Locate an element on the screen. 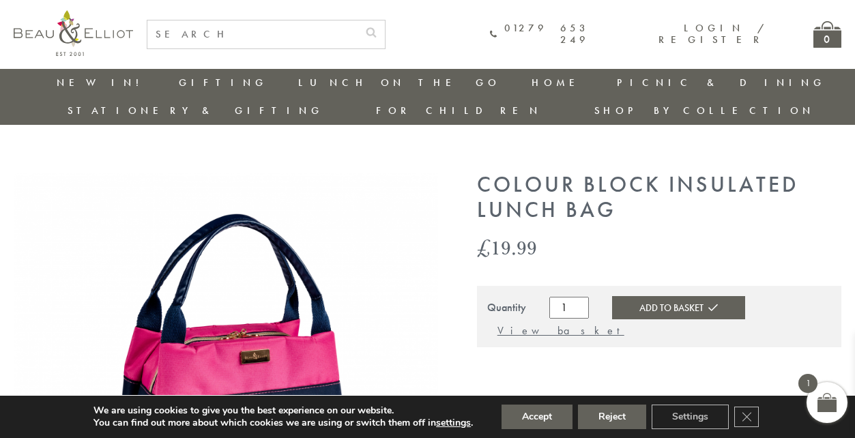 The width and height of the screenshot is (855, 438). img: logo is located at coordinates (73, 33).